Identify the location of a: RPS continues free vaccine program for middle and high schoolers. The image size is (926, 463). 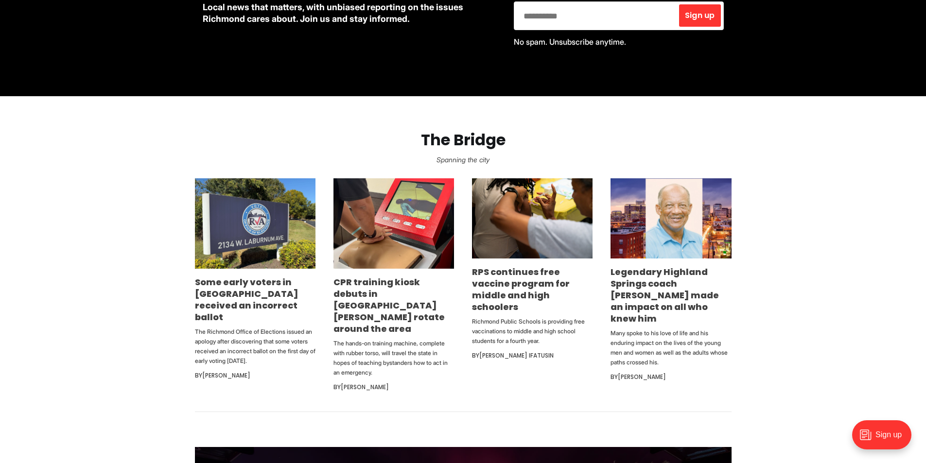
(520, 289).